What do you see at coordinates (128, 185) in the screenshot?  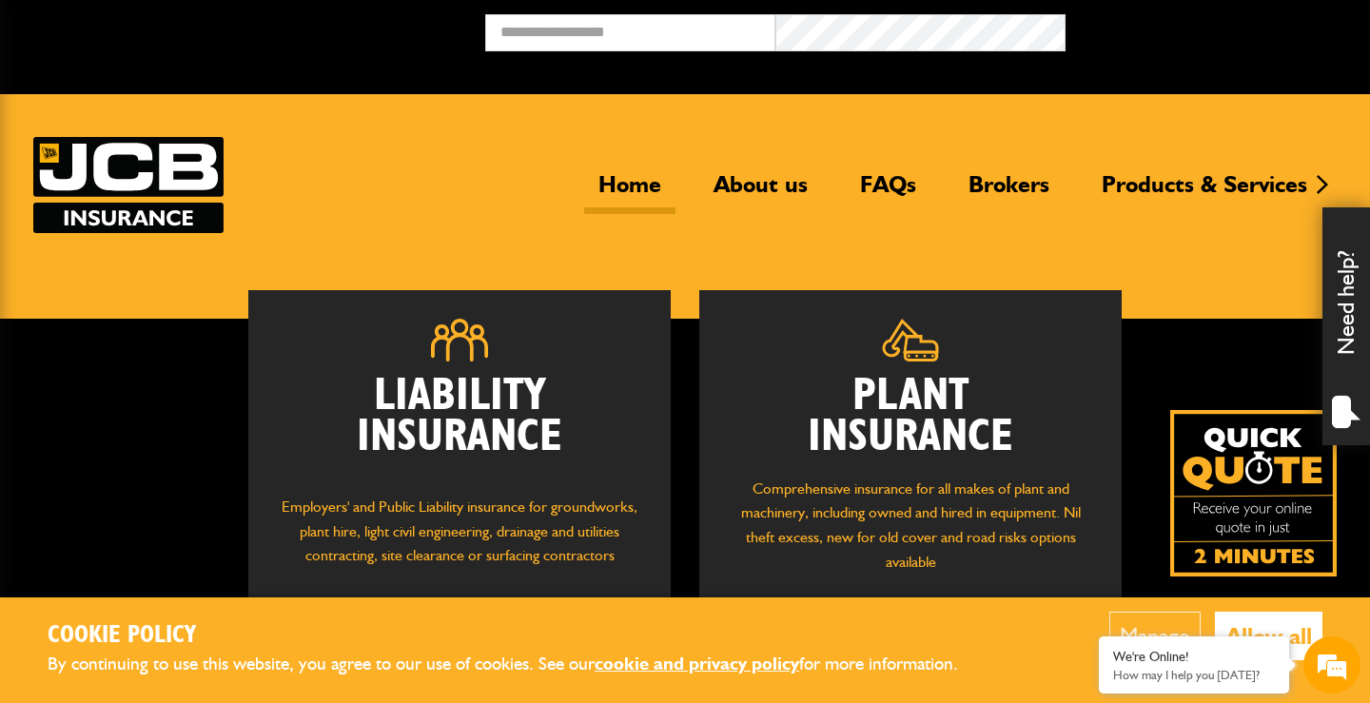 I see `a: JCB Insurance Services` at bounding box center [128, 185].